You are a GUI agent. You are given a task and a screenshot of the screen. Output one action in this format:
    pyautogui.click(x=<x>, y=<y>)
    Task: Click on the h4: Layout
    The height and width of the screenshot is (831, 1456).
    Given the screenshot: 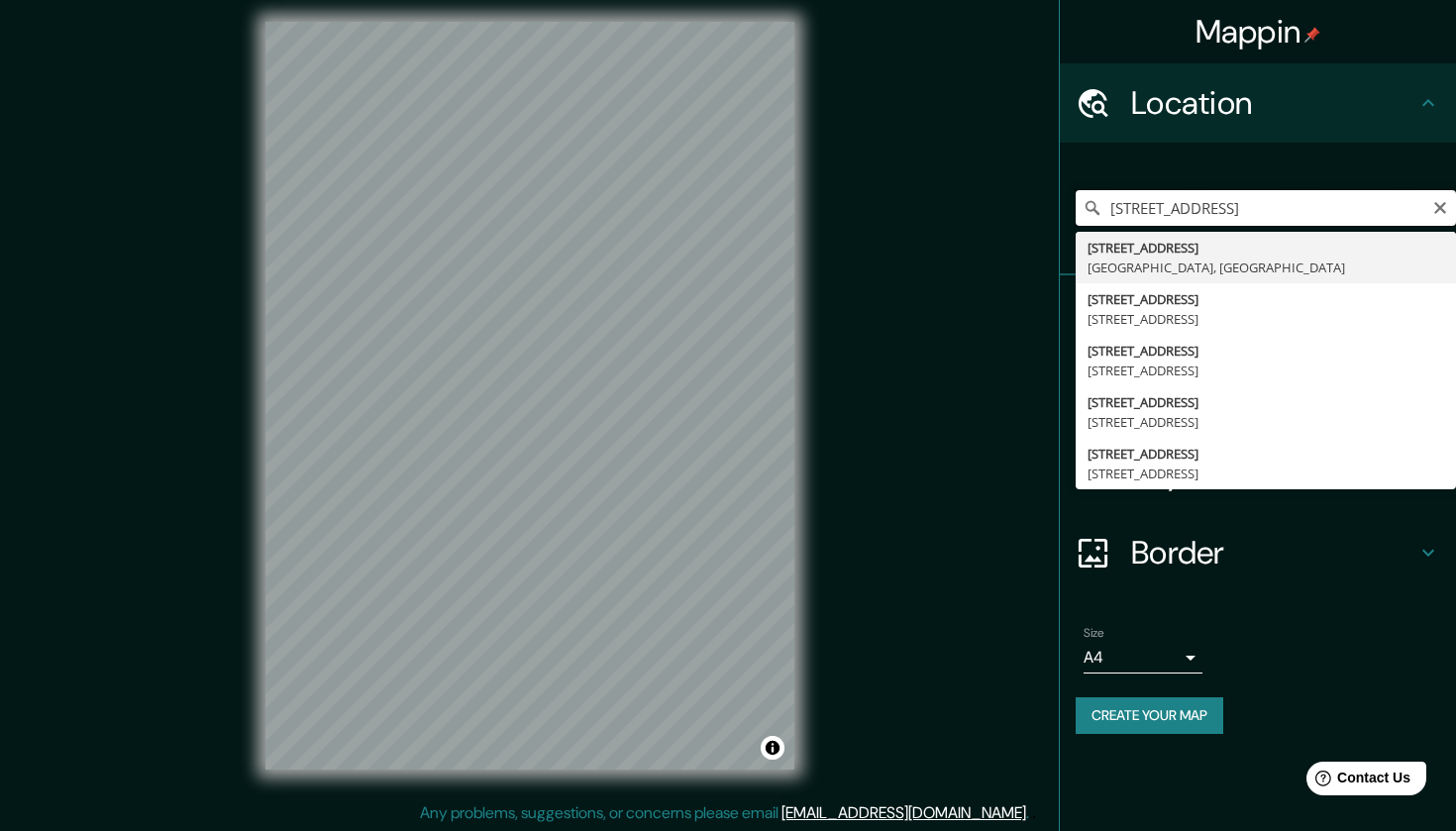 What is the action you would take?
    pyautogui.click(x=1274, y=473)
    